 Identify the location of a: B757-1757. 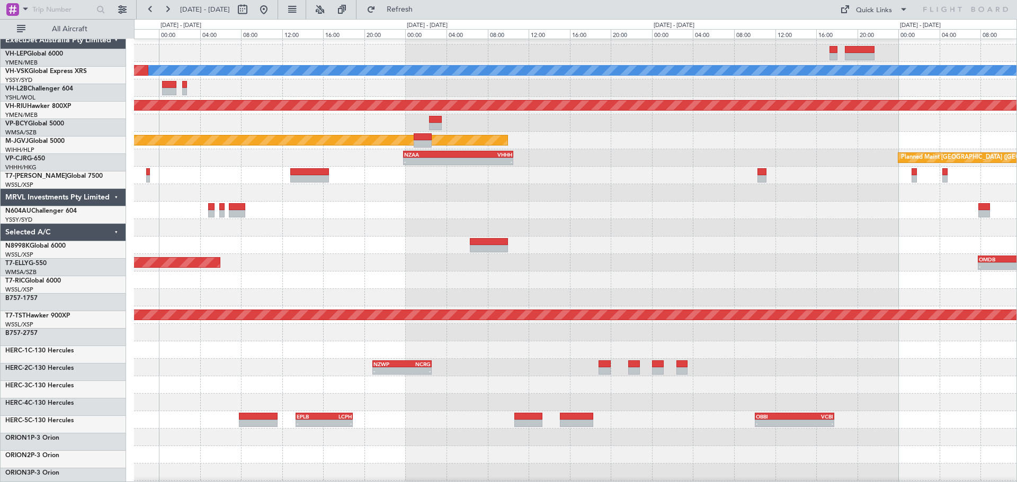
(21, 299).